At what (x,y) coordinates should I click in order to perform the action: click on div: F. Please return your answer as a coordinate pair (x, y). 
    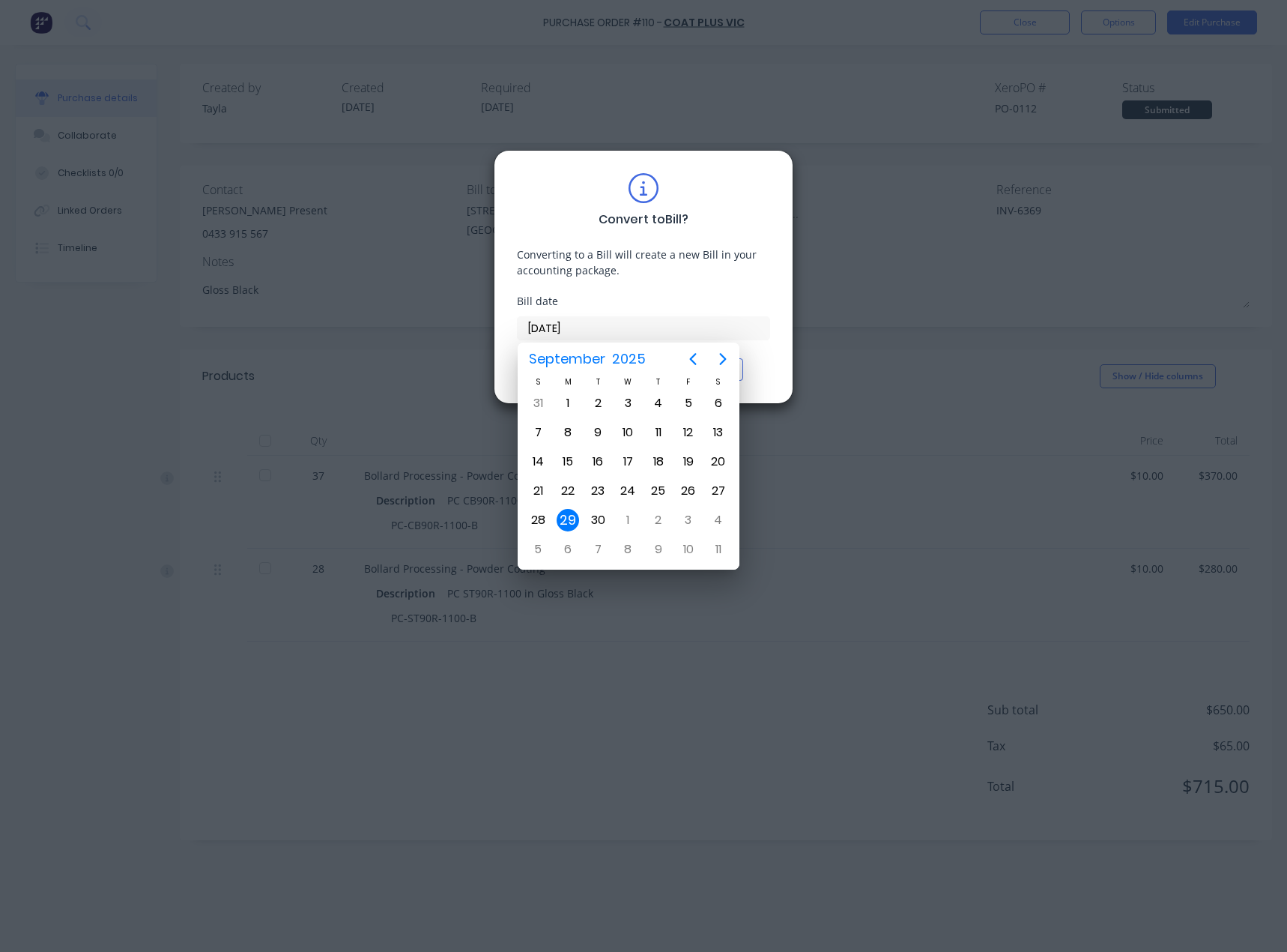
    Looking at the image, I should click on (689, 382).